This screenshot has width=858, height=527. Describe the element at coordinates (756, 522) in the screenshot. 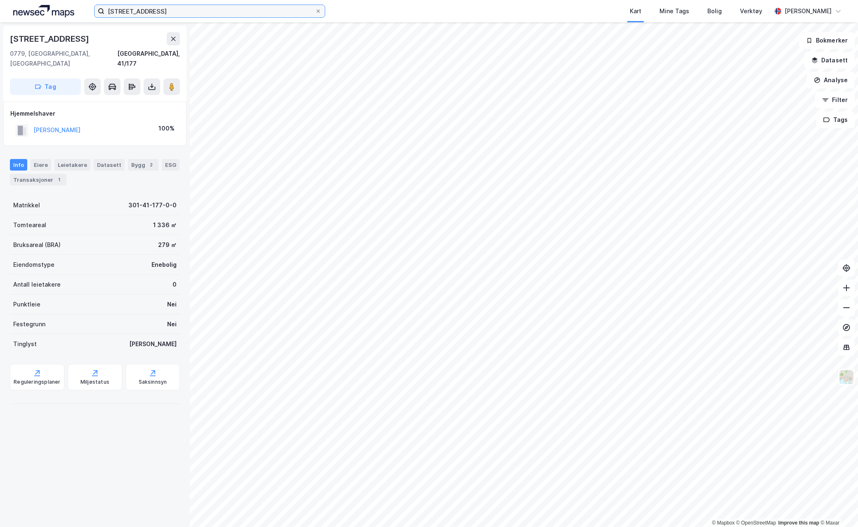

I see `a: OpenStreetMap` at that location.